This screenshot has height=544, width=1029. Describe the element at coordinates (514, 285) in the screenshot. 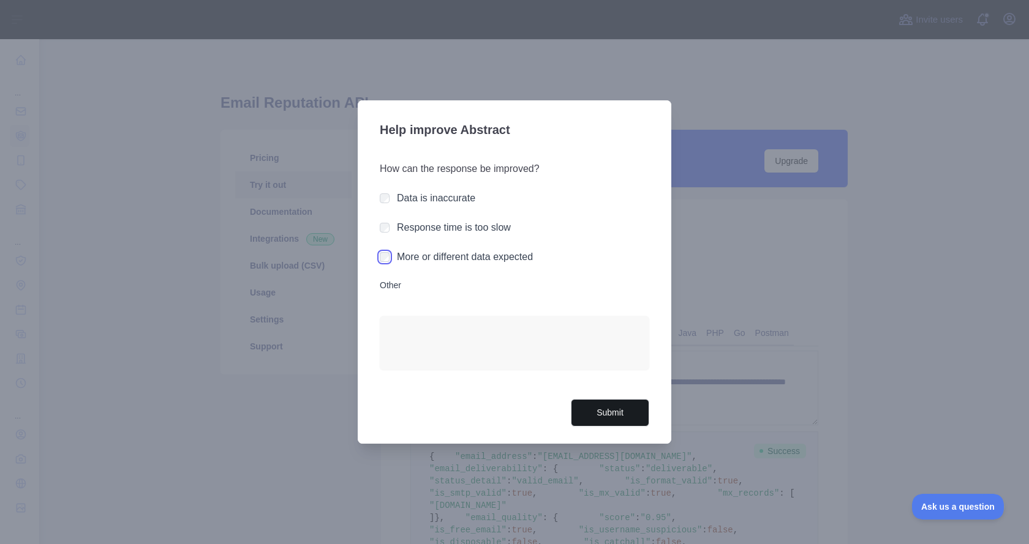

I see `label: Other` at that location.